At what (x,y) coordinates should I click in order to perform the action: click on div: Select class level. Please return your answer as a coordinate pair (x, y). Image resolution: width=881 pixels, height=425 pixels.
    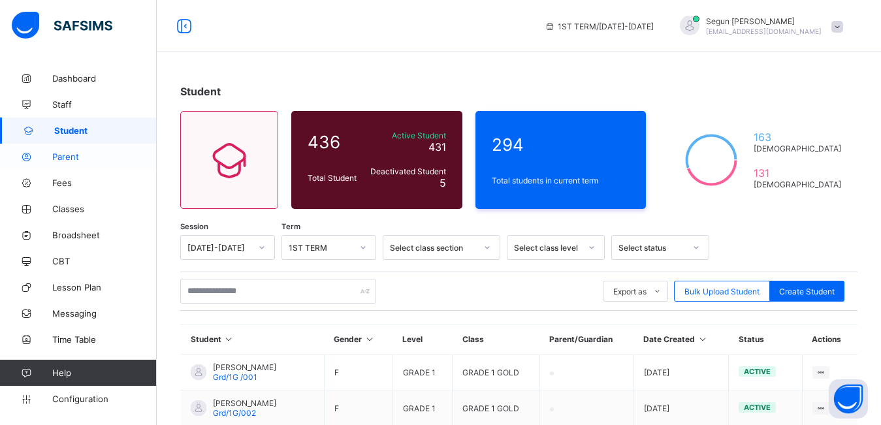
    Looking at the image, I should click on (547, 247).